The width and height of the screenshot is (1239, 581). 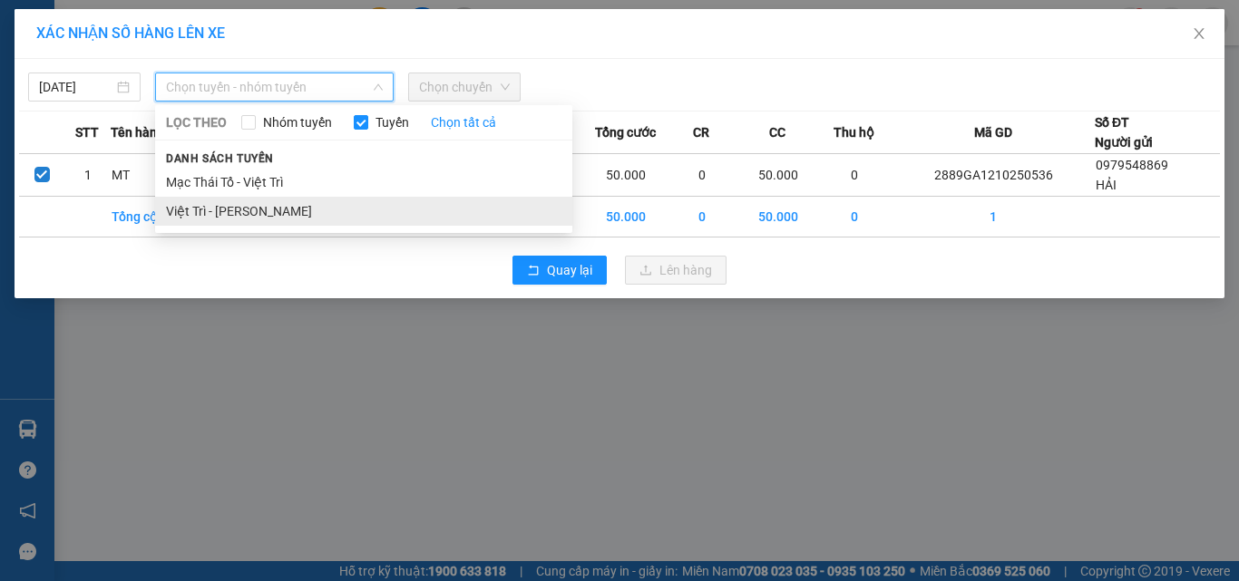 What do you see at coordinates (274, 87) in the screenshot?
I see `span: Chọn tuyến - nhóm tuyến` at bounding box center [274, 87].